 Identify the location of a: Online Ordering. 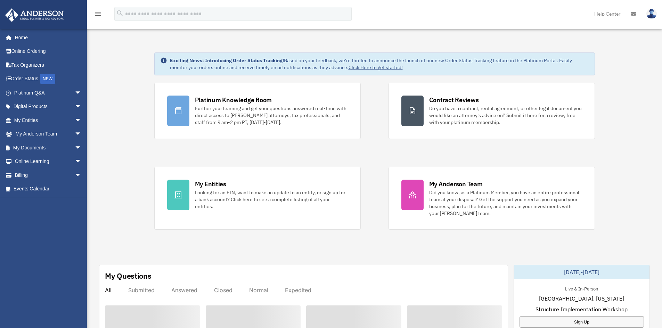
(48, 51).